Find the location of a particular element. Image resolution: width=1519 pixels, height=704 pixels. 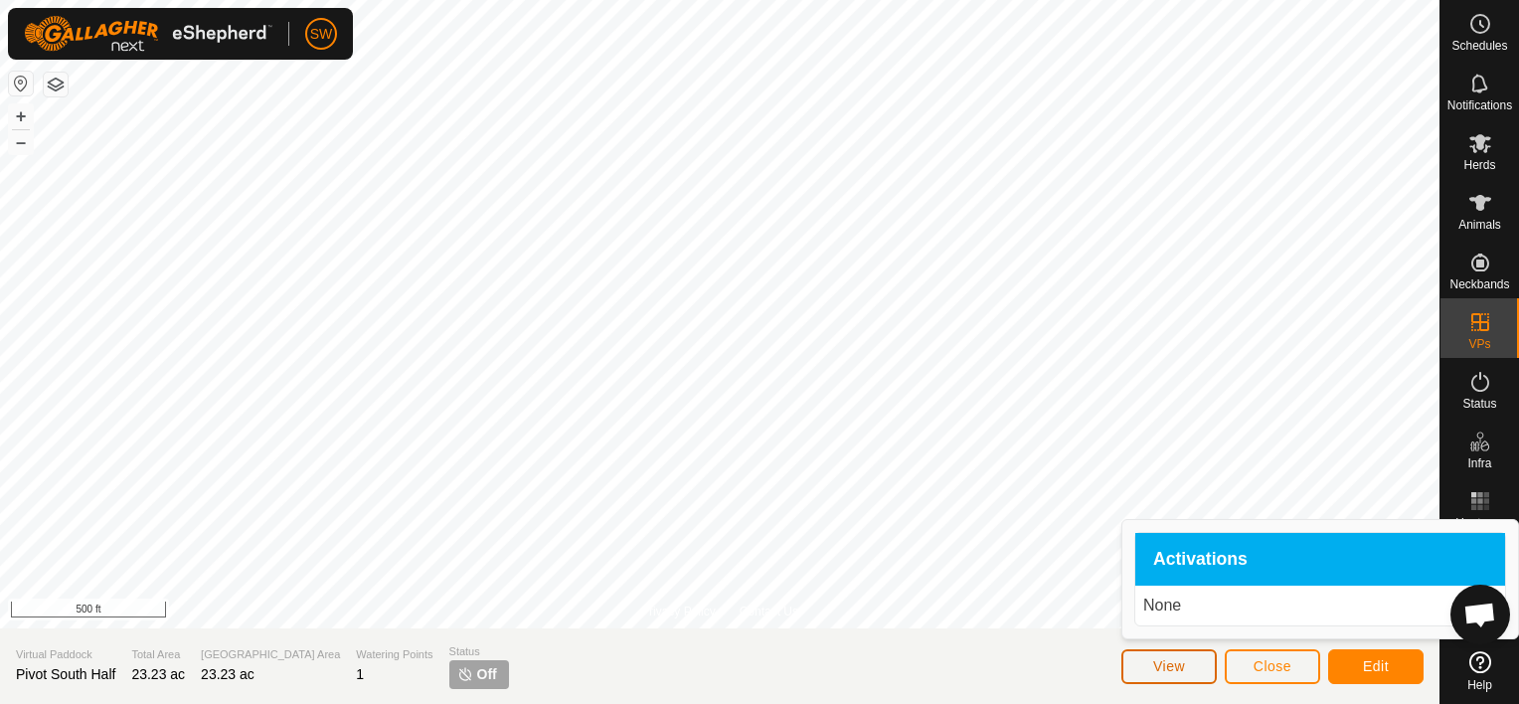

a: Contact Us is located at coordinates (768, 611).